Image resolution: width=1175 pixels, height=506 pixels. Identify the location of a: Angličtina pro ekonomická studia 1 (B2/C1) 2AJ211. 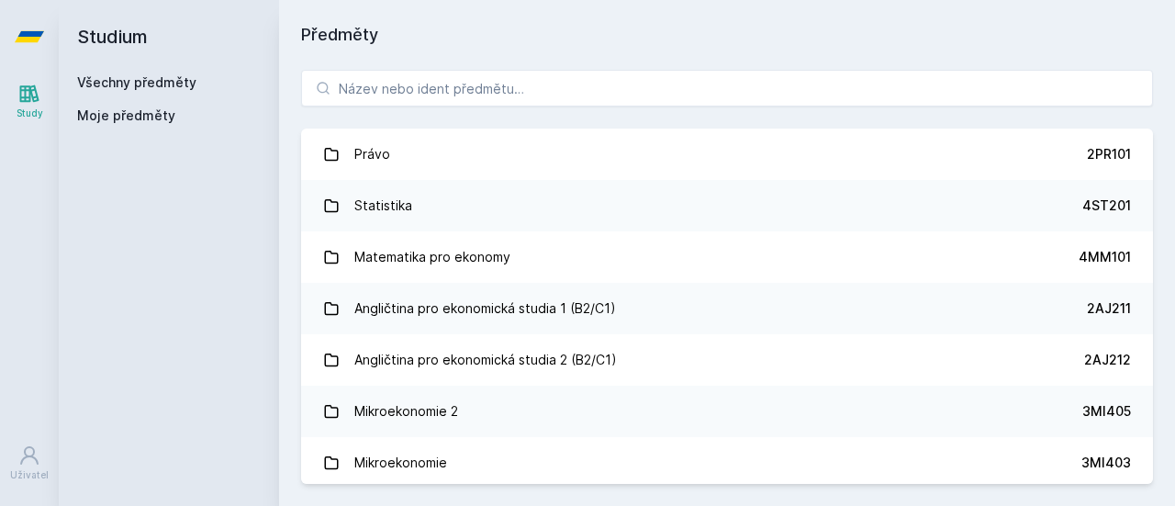
(727, 308).